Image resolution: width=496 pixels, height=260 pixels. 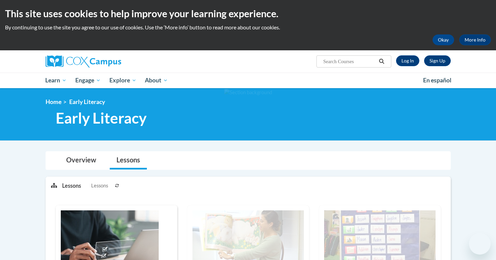 I want to click on a: More Info, so click(x=475, y=40).